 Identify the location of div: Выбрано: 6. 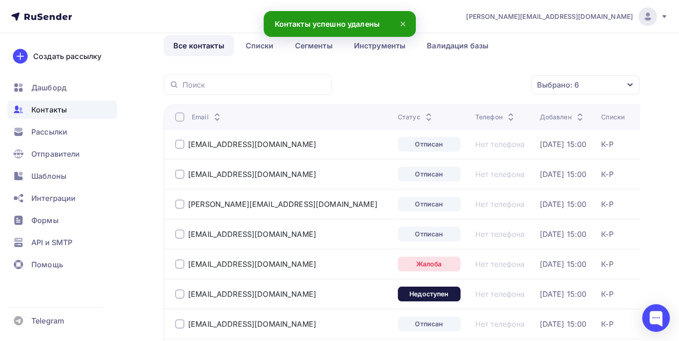
(558, 85).